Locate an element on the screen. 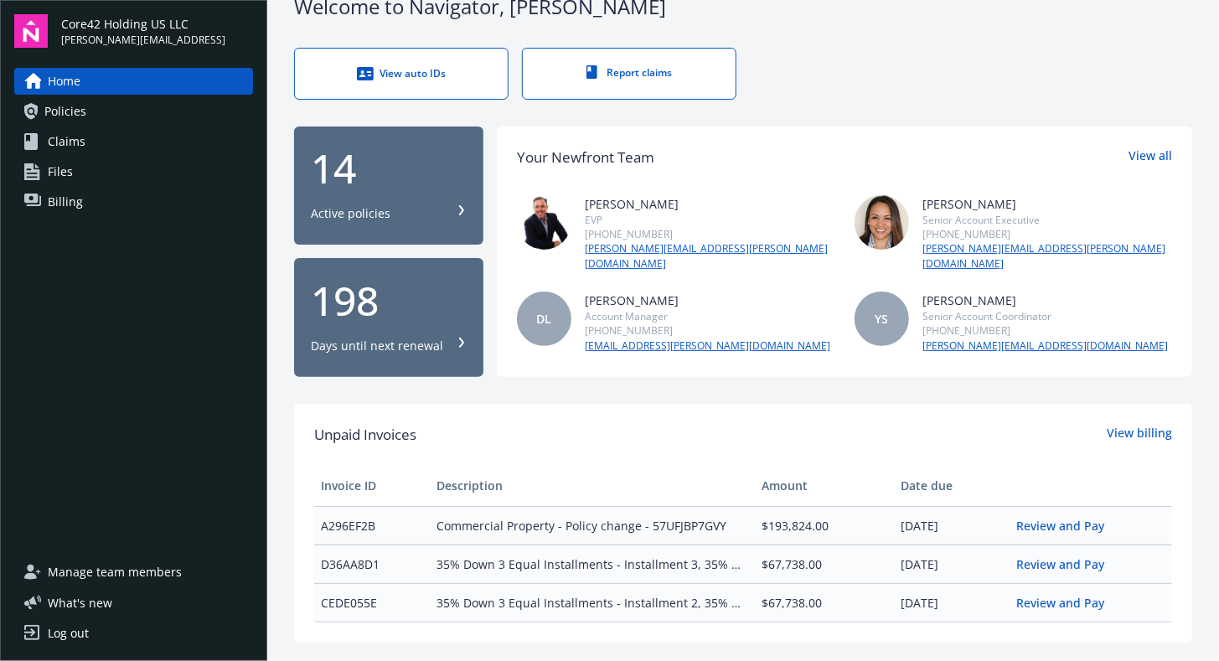 This screenshot has height=661, width=1219. img: navigator-logo.svg is located at coordinates (31, 31).